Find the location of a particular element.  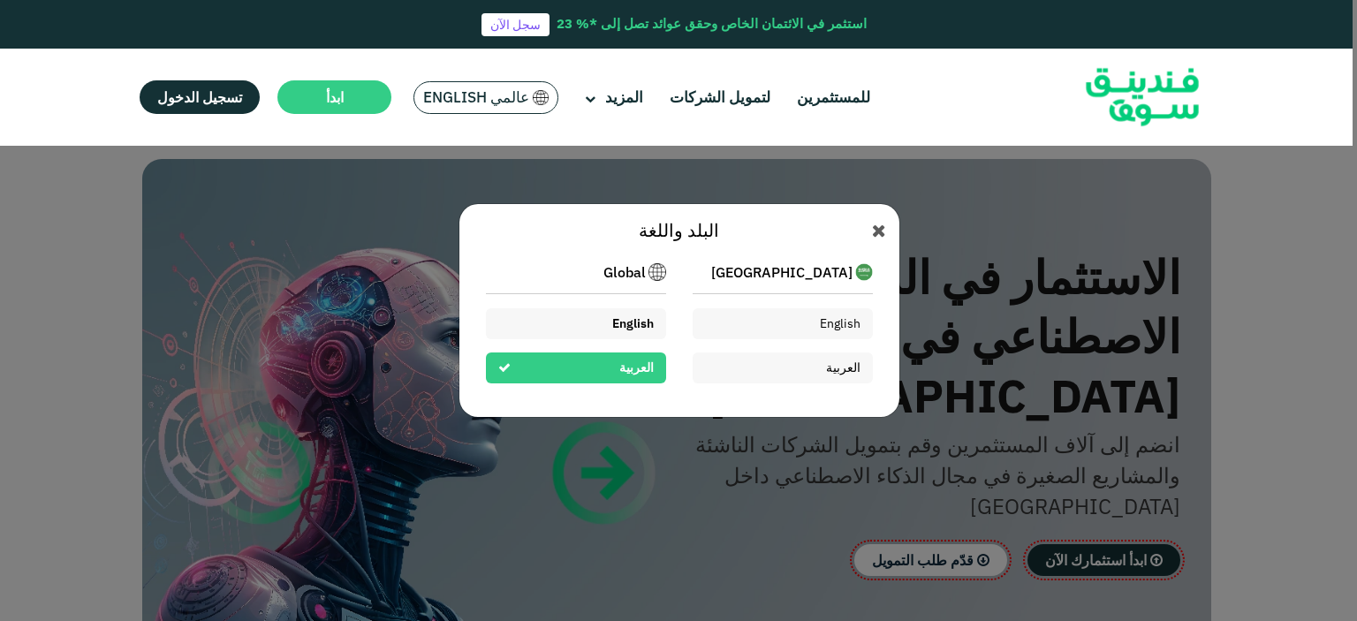

img: Logo is located at coordinates (1142, 97).